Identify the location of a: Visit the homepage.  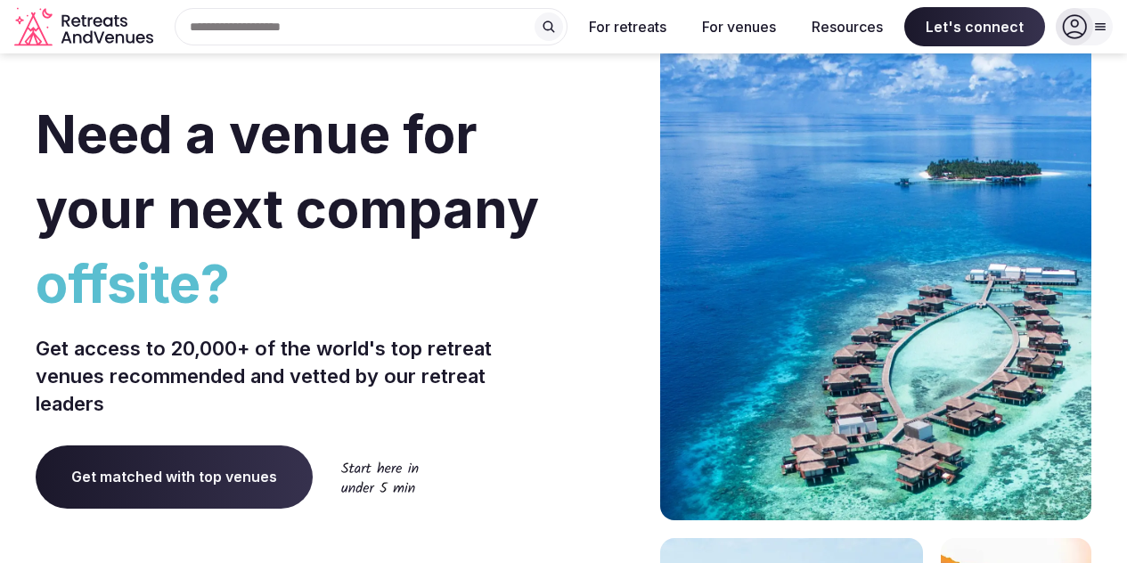
(86, 27).